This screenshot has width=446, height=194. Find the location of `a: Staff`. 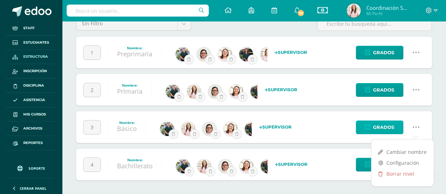

a: Staff is located at coordinates (31, 28).